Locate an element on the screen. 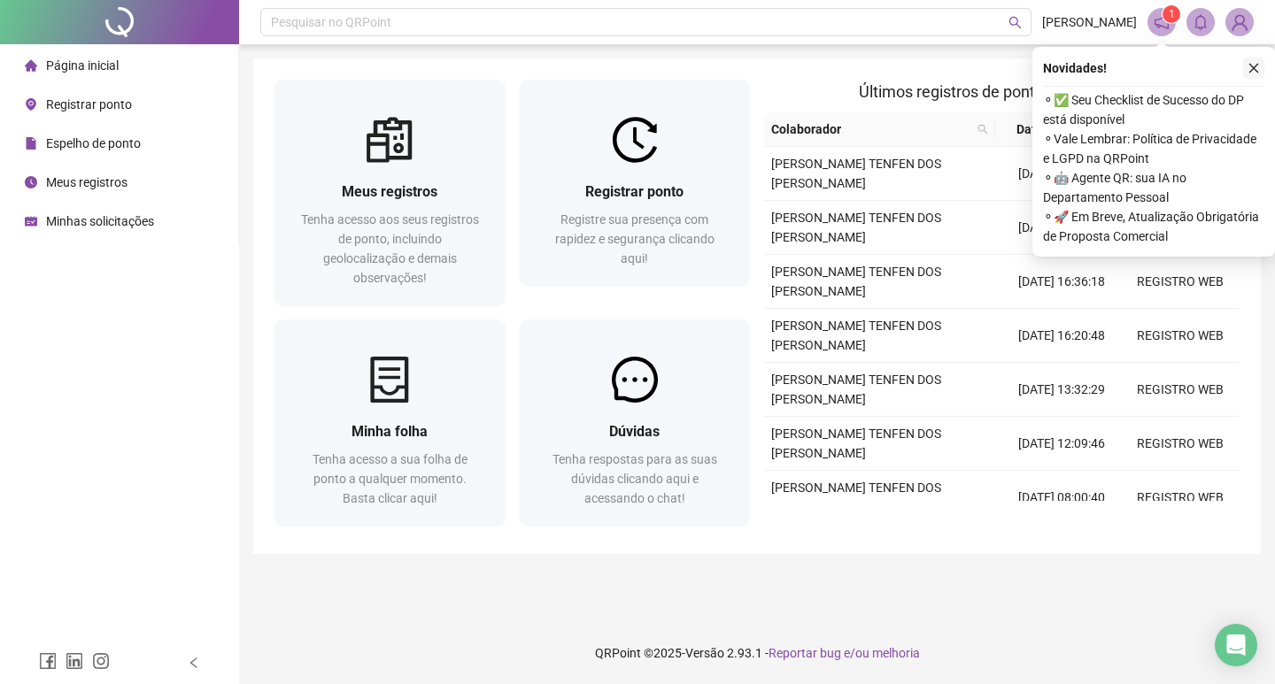 The width and height of the screenshot is (1275, 684). a: DúvidasTenha respostas para as suas dúvidas clicando aqui e acessando o chat! is located at coordinates (635, 422).